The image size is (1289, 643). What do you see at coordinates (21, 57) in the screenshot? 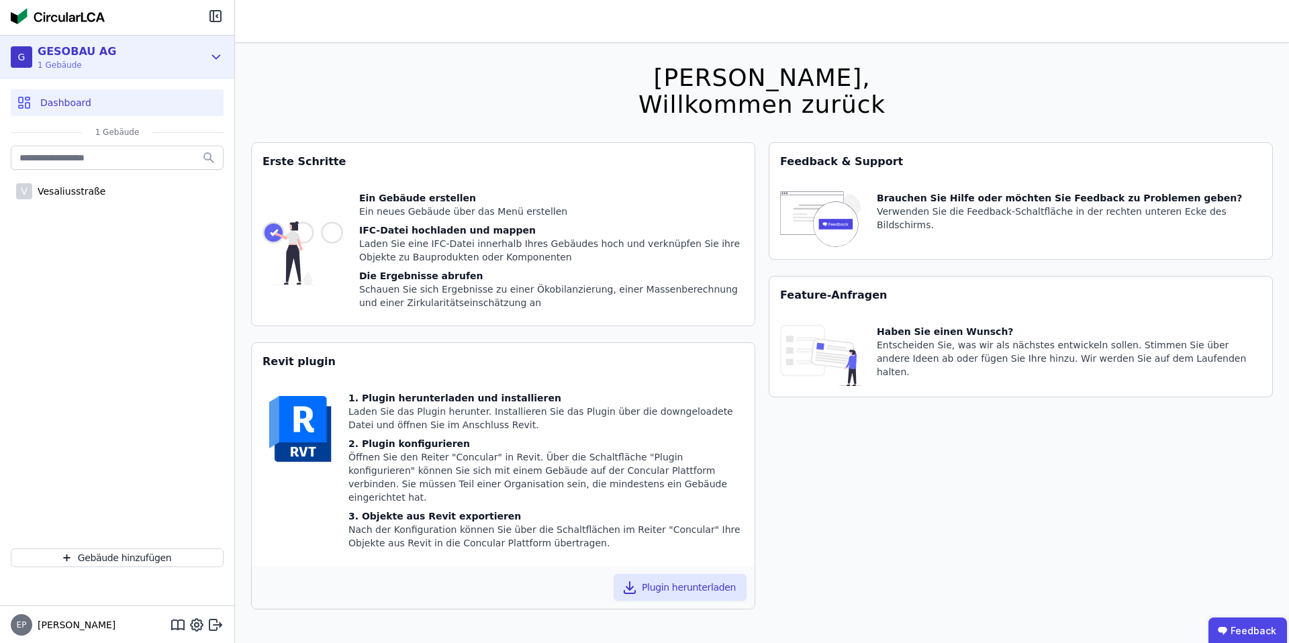
I see `div: G` at bounding box center [21, 57].